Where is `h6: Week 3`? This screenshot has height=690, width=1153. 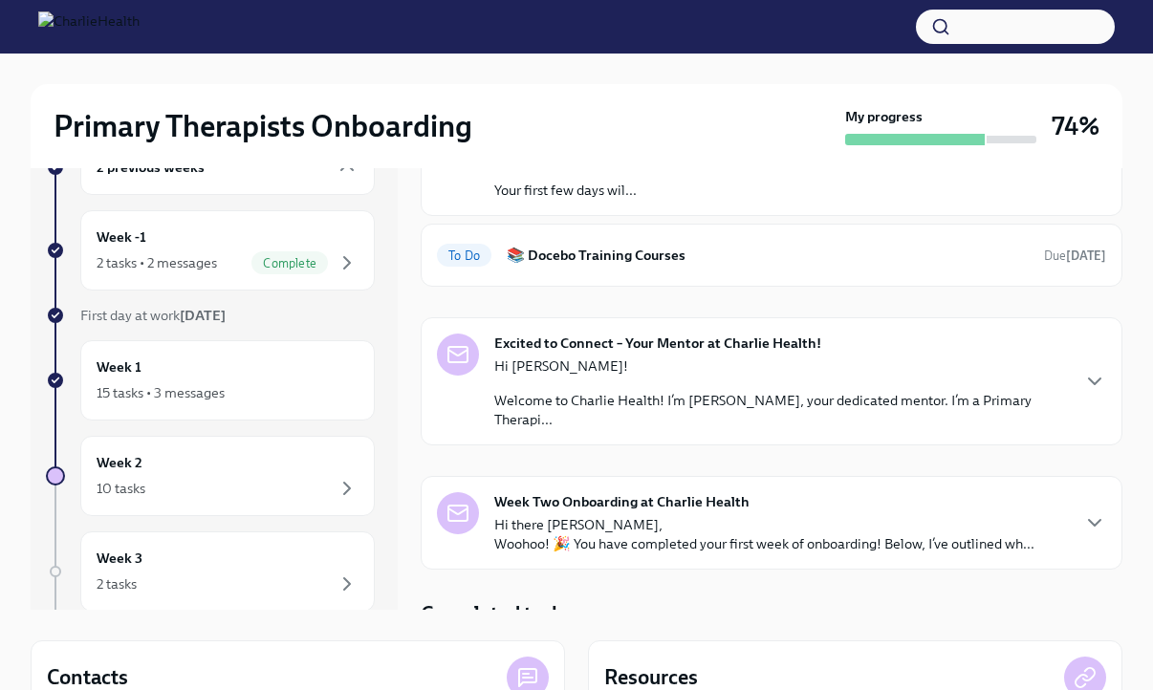
h6: Week 3 is located at coordinates (120, 558).